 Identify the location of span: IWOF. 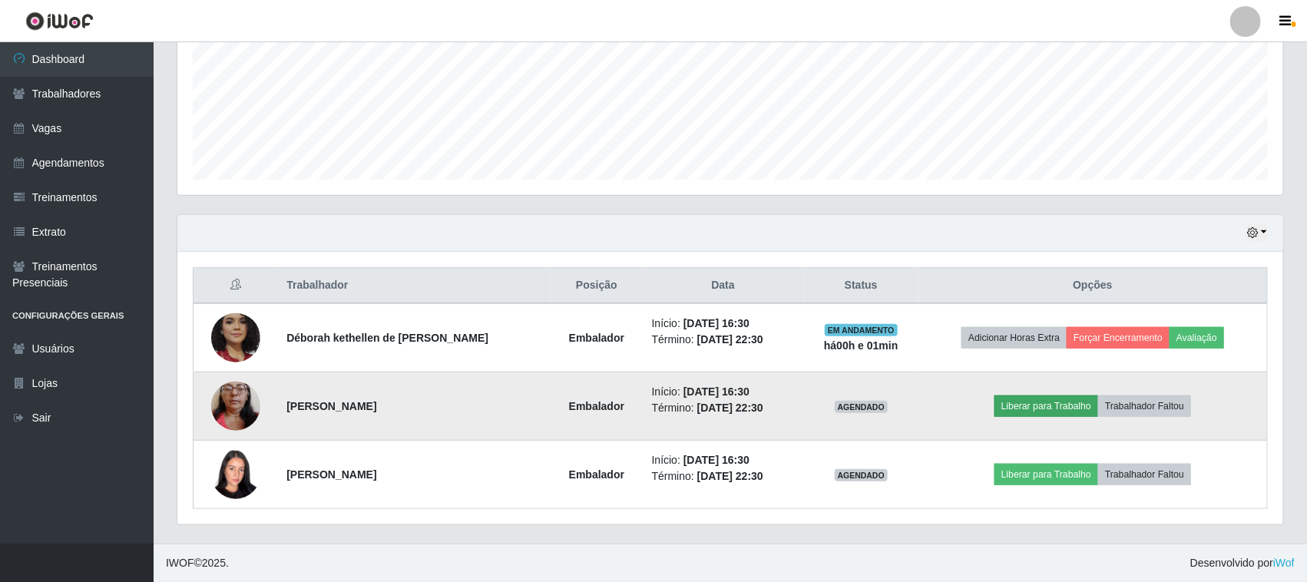
(180, 563).